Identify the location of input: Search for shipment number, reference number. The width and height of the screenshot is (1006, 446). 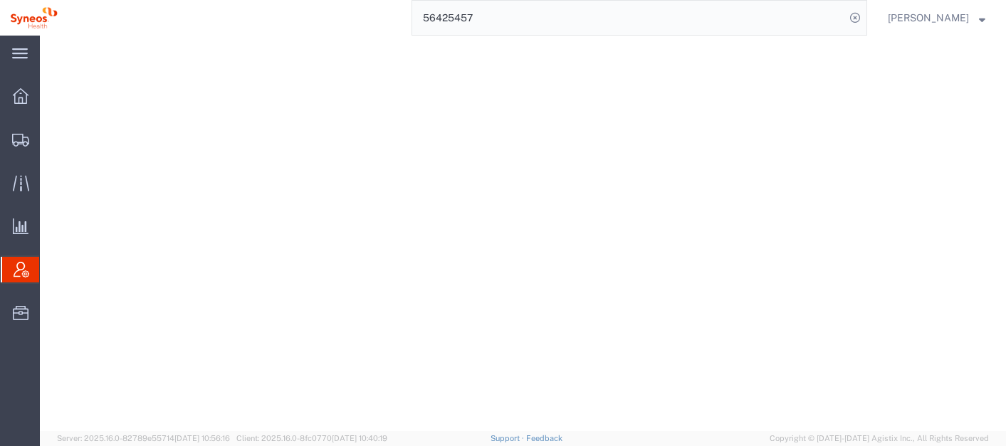
(629, 18).